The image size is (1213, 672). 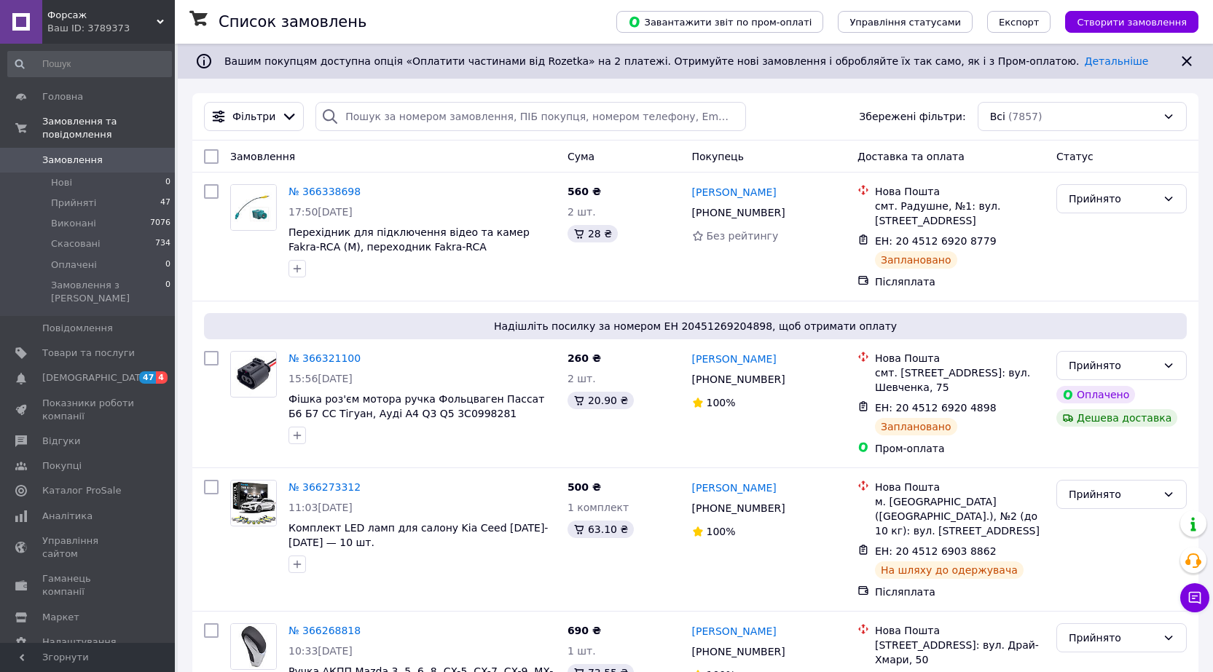 What do you see at coordinates (584, 192) in the screenshot?
I see `span: 560 ₴` at bounding box center [584, 192].